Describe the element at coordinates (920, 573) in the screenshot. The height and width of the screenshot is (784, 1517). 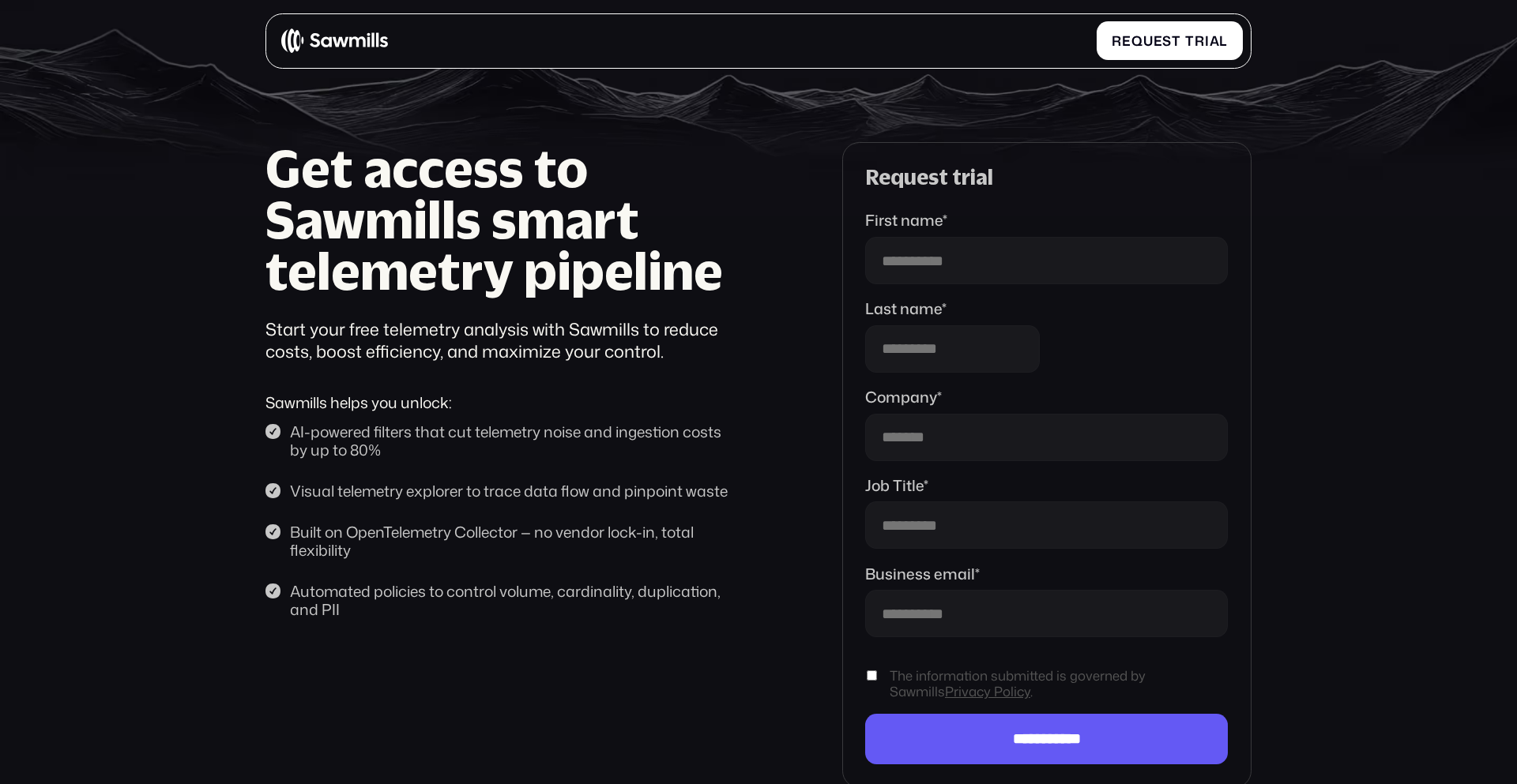
I see `span: Business email` at that location.